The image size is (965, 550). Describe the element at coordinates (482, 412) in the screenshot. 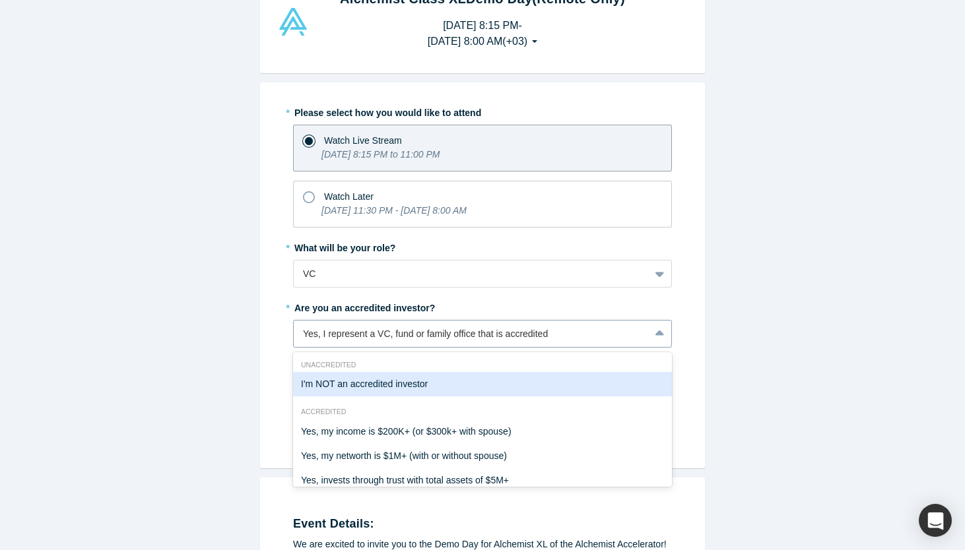

I see `div: Accredited` at that location.